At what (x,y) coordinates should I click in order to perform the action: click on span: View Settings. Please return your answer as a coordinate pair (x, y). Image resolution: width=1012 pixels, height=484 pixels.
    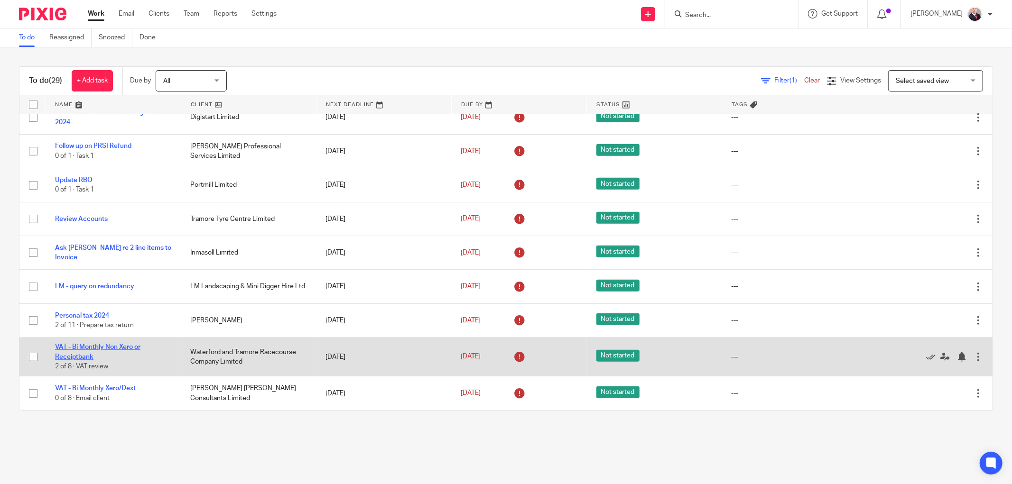
    Looking at the image, I should click on (860, 81).